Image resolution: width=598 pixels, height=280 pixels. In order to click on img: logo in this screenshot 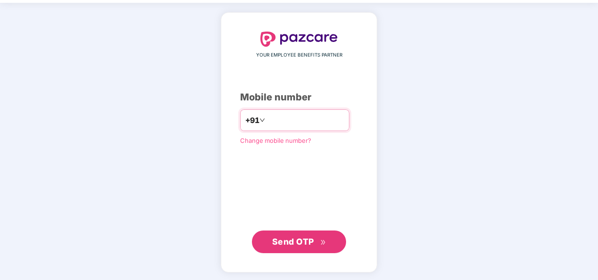, I will do `click(299, 39)`.